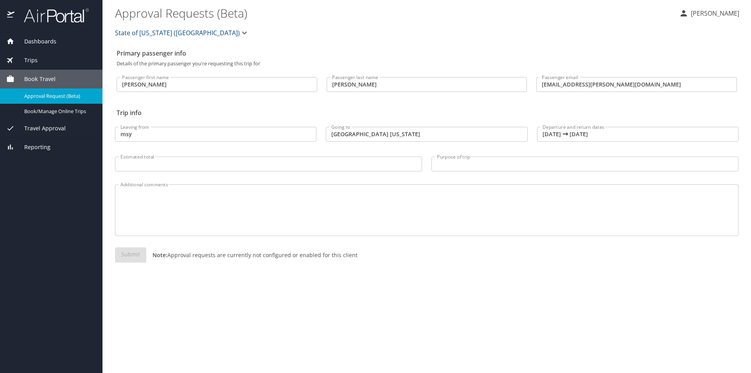 This screenshot has height=373, width=751. I want to click on span: Book Travel, so click(35, 79).